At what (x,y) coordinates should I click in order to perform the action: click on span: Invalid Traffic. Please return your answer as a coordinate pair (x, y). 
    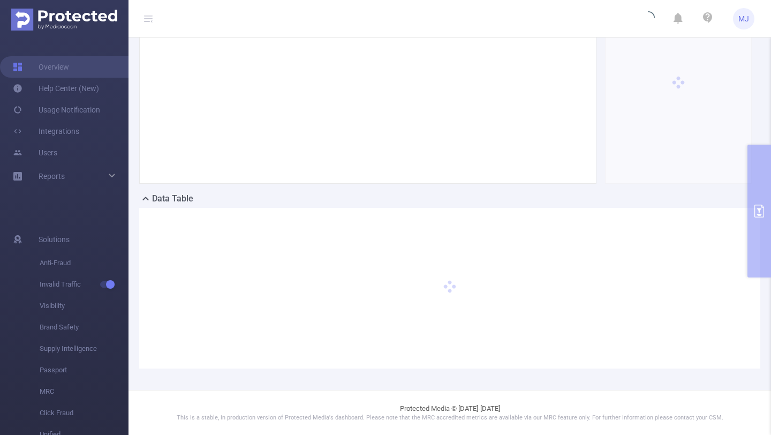
    Looking at the image, I should click on (84, 284).